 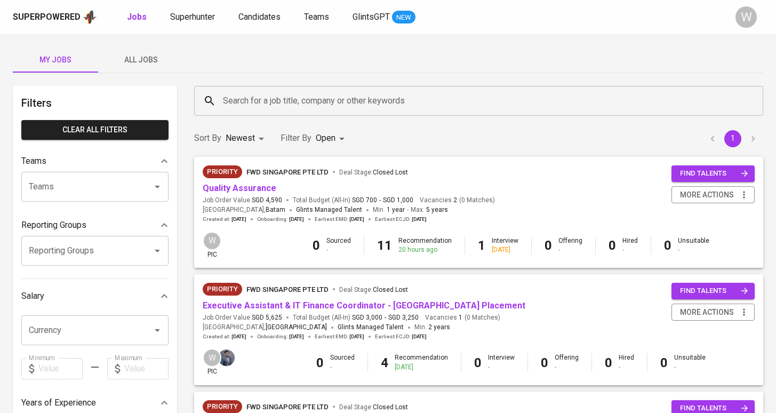 What do you see at coordinates (353, 200) in the screenshot?
I see `span: Total Budget (All-In)` at bounding box center [353, 200].